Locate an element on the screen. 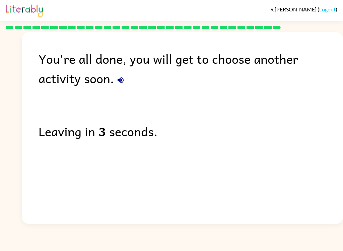 The width and height of the screenshot is (343, 251). a: Logout is located at coordinates (328, 9).